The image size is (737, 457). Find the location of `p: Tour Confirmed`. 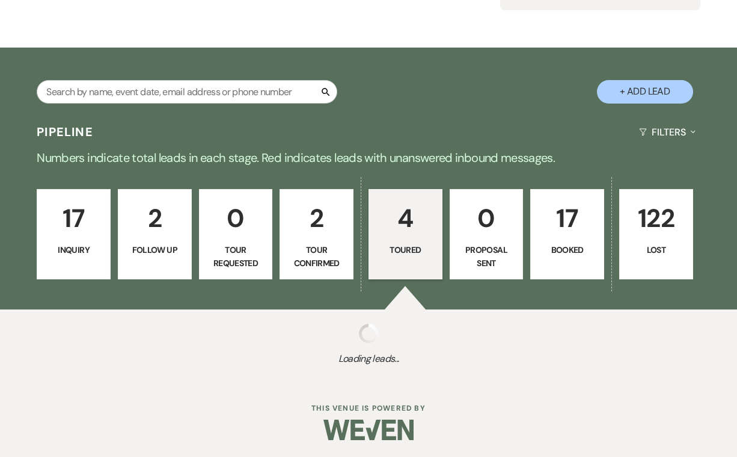

p: Tour Confirmed is located at coordinates (316, 256).